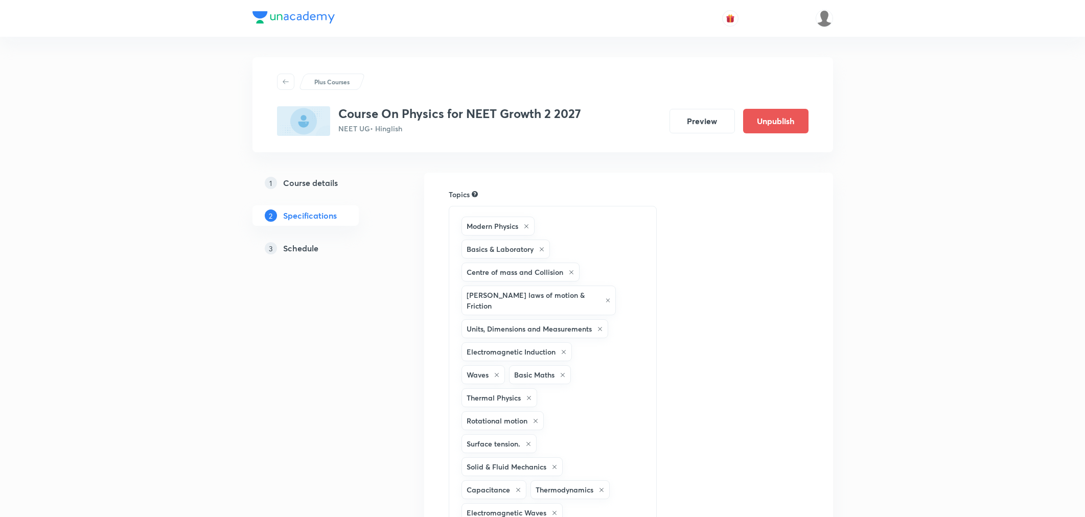 The height and width of the screenshot is (517, 1085). Describe the element at coordinates (310, 183) in the screenshot. I see `h5: Course details` at that location.